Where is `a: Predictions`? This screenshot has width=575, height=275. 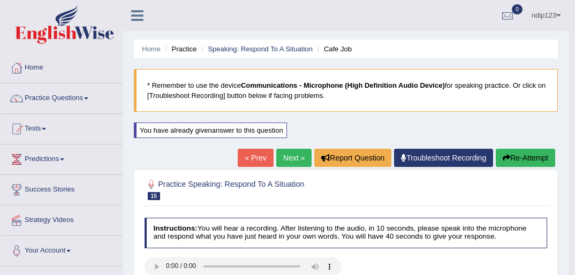 a: Predictions is located at coordinates (62, 158).